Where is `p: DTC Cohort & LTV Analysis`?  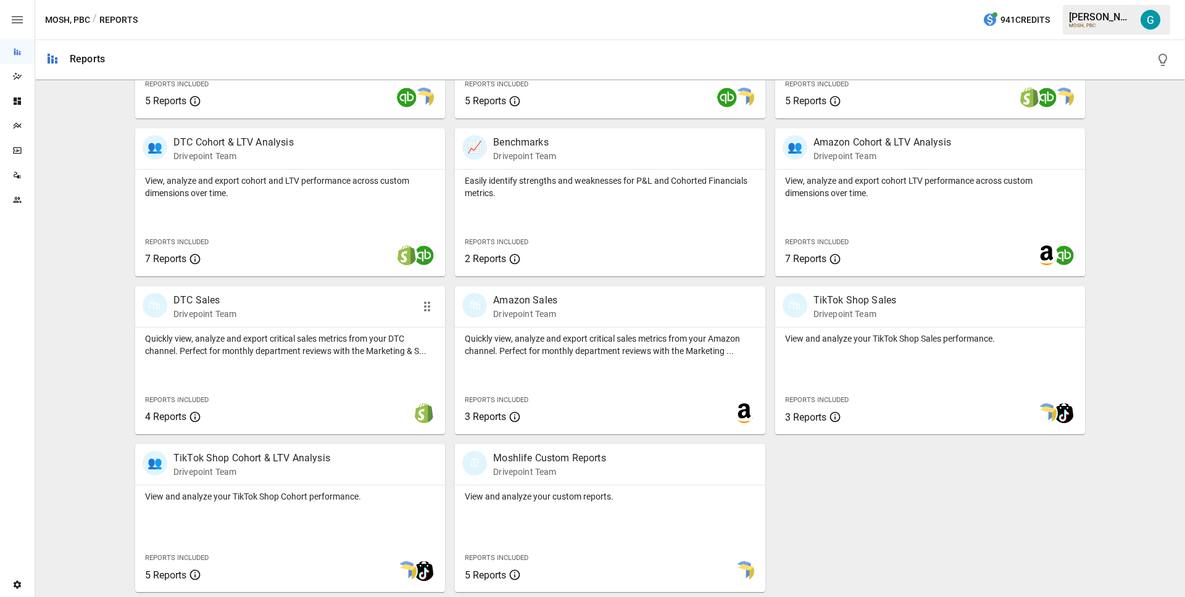 p: DTC Cohort & LTV Analysis is located at coordinates (233, 143).